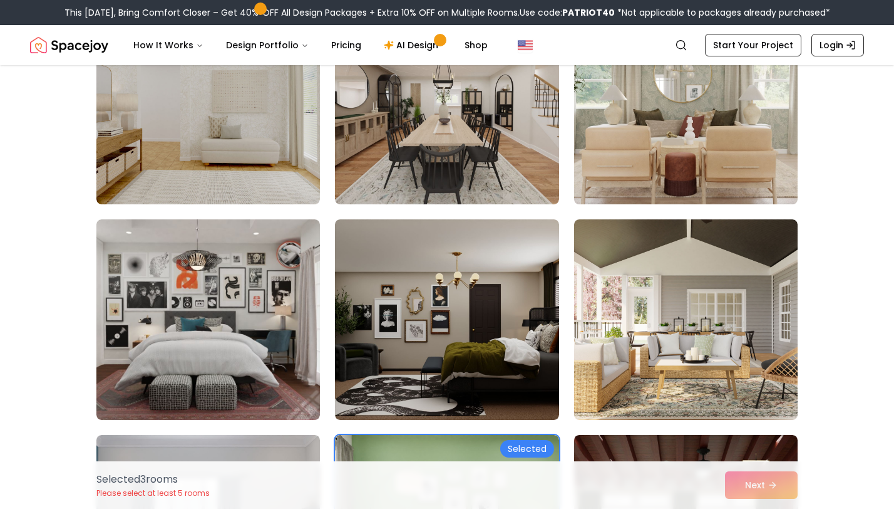 This screenshot has width=894, height=509. I want to click on img: United States, so click(525, 45).